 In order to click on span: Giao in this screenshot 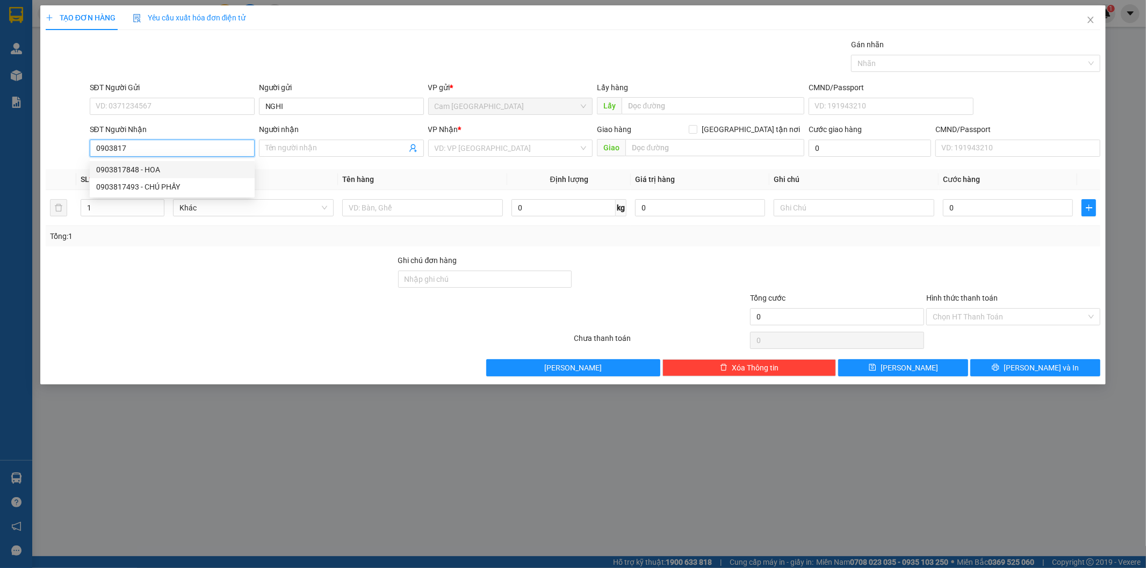, I will do `click(611, 148)`.